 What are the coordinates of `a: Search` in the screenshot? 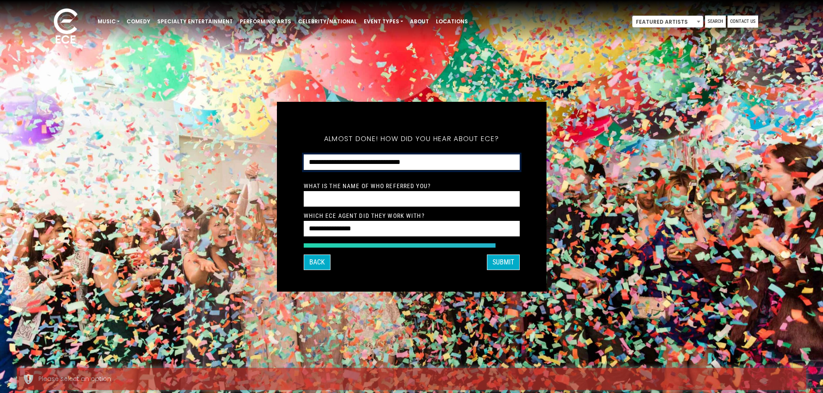 It's located at (715, 22).